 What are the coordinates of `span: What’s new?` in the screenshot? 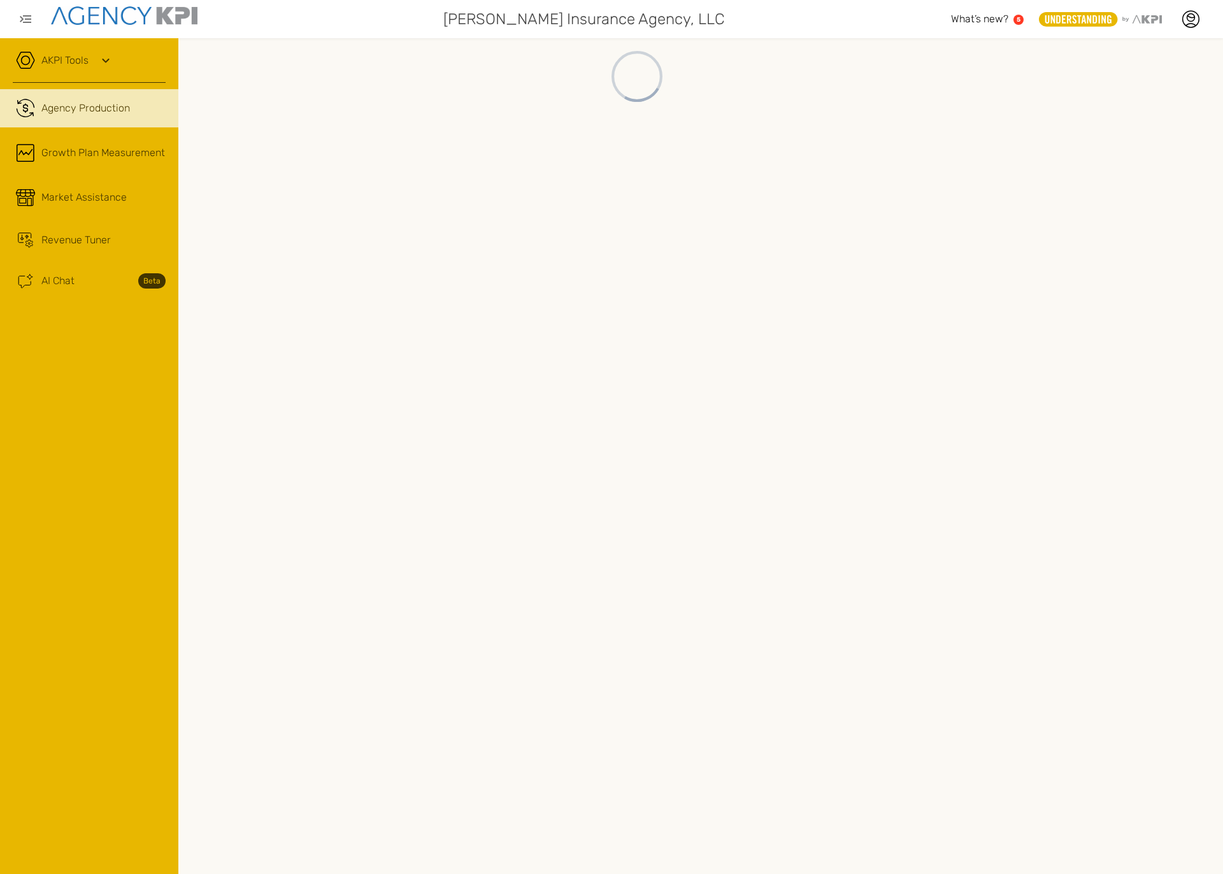 It's located at (980, 18).